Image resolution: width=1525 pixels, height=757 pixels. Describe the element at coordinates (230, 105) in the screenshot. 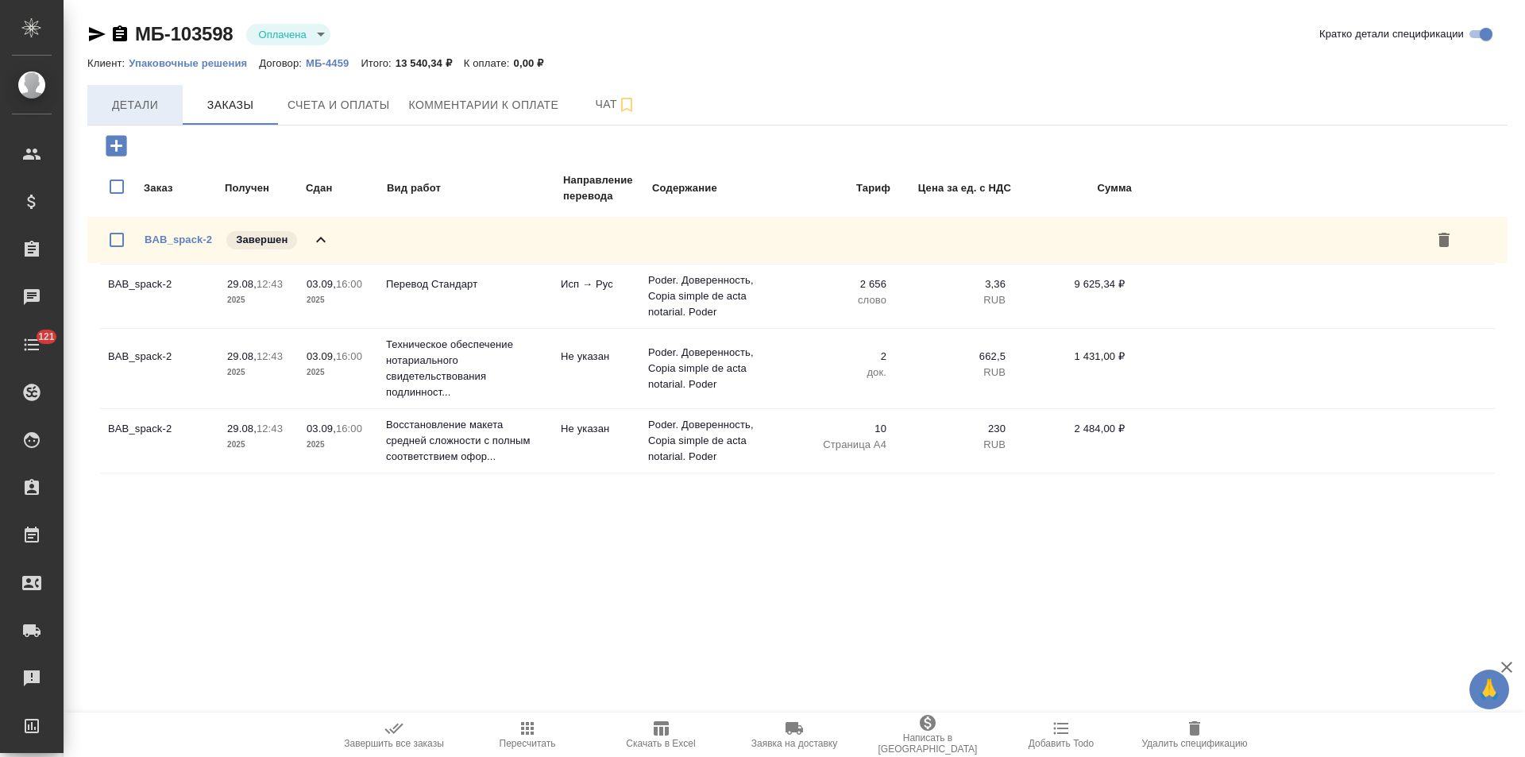

I see `span: Заказы` at that location.